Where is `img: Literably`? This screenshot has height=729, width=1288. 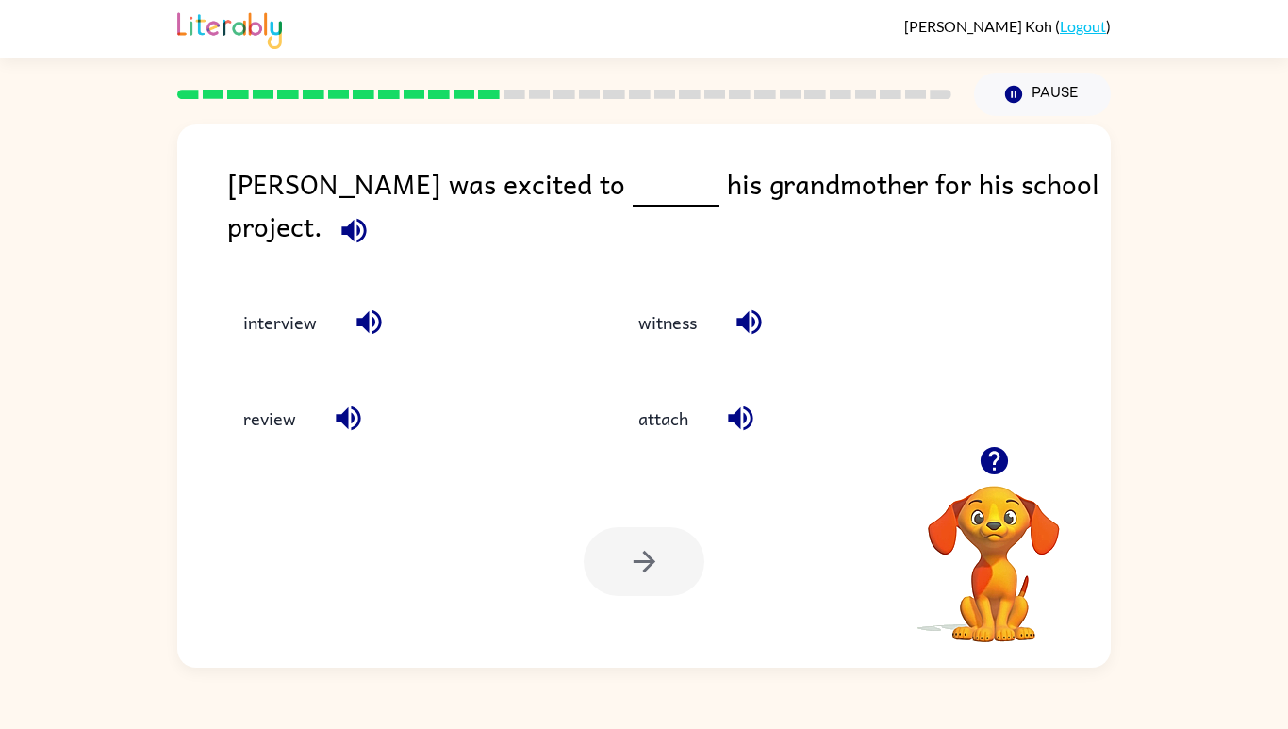
img: Literably is located at coordinates (229, 28).